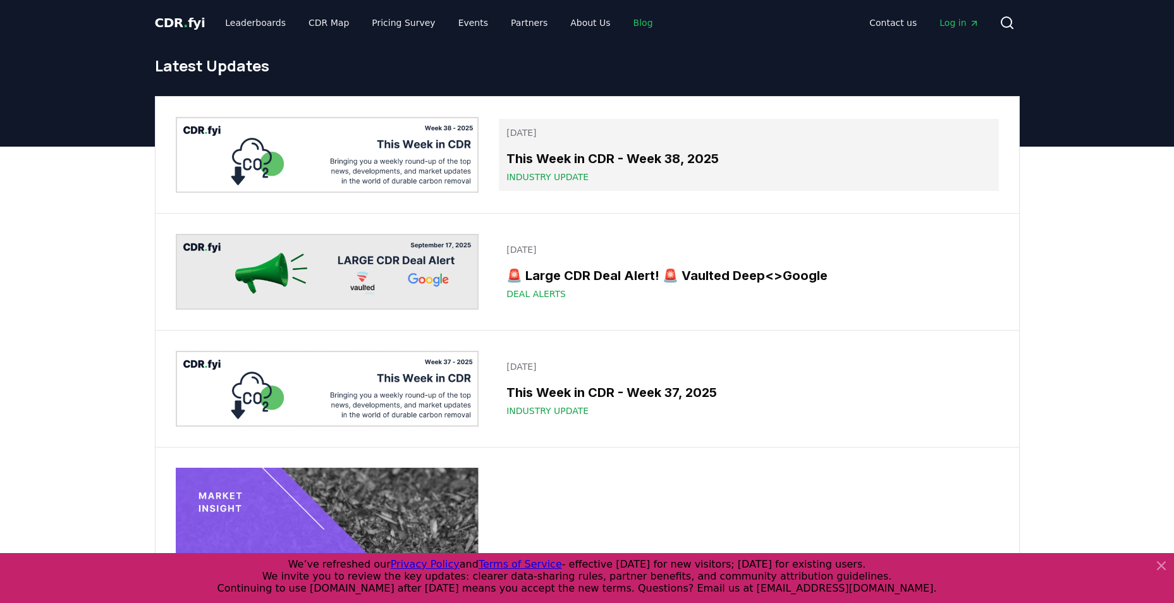 The width and height of the screenshot is (1174, 603). Describe the element at coordinates (748, 393) in the screenshot. I see `h3: This Week in CDR - Week 37, 2025` at that location.